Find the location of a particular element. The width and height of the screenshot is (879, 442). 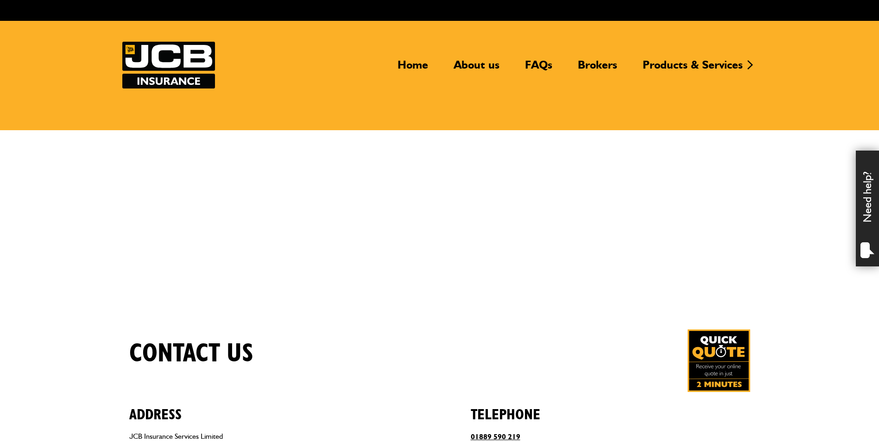

h2: Address is located at coordinates (269, 408).